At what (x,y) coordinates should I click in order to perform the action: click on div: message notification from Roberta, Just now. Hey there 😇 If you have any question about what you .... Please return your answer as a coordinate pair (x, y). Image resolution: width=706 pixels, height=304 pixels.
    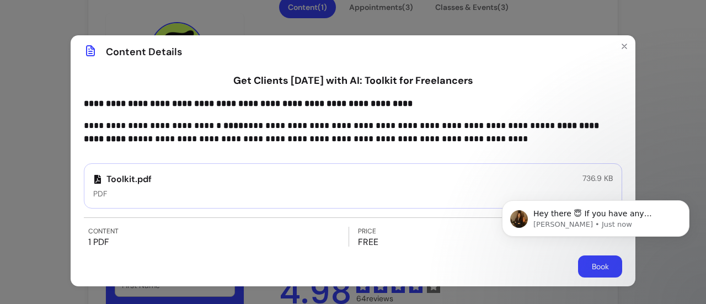
    Looking at the image, I should click on (110, 41).